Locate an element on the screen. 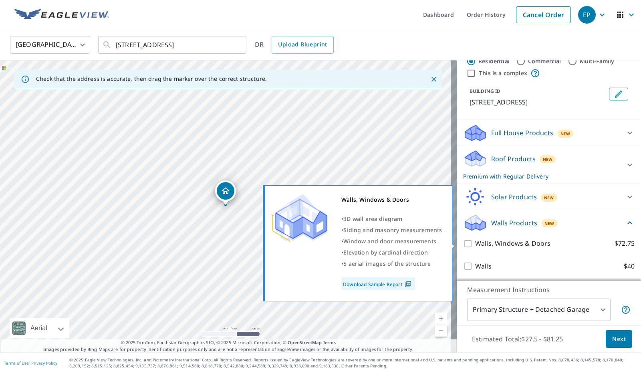  span: Elevation by cardinal direction is located at coordinates (385, 252).